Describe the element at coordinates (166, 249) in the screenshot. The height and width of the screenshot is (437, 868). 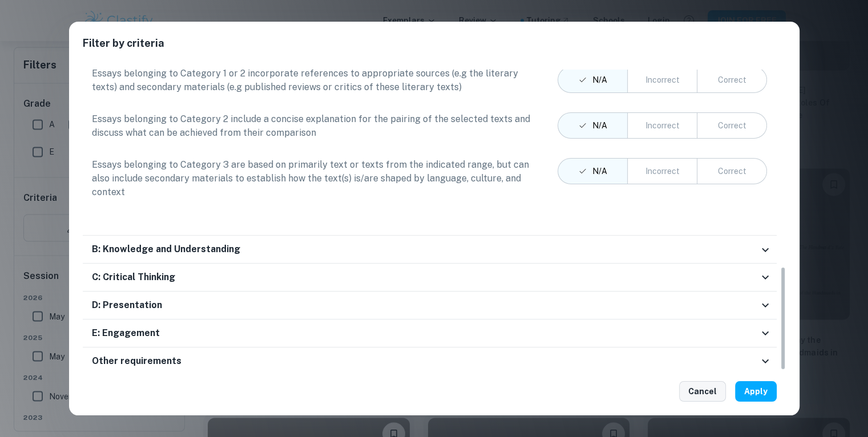
I see `h6: B: Knowledge and Understanding` at that location.